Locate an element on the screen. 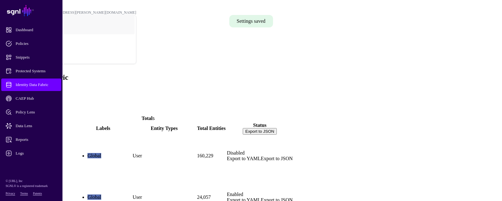  span: Dashboard is located at coordinates (36, 30).